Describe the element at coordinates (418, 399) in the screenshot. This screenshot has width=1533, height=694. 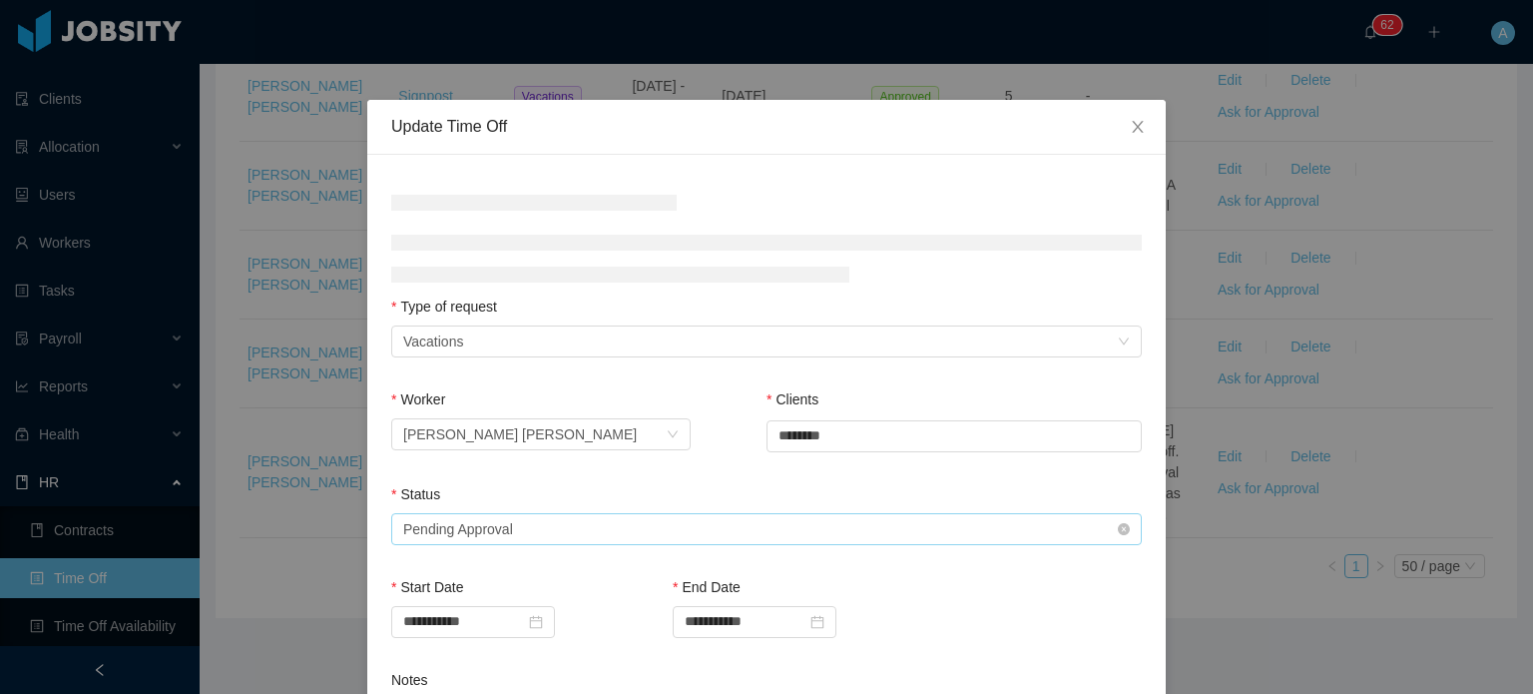
I see `label: Worker` at that location.